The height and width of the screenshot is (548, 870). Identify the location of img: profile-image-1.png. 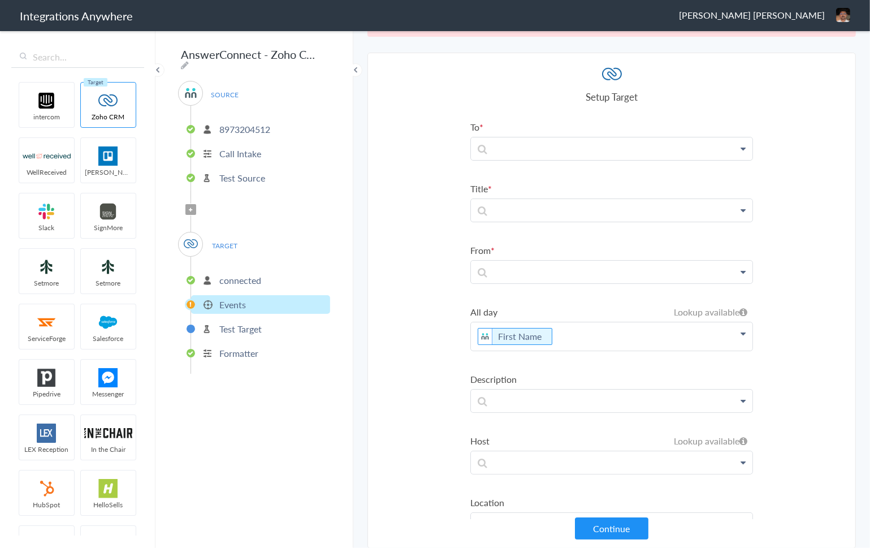
(843, 15).